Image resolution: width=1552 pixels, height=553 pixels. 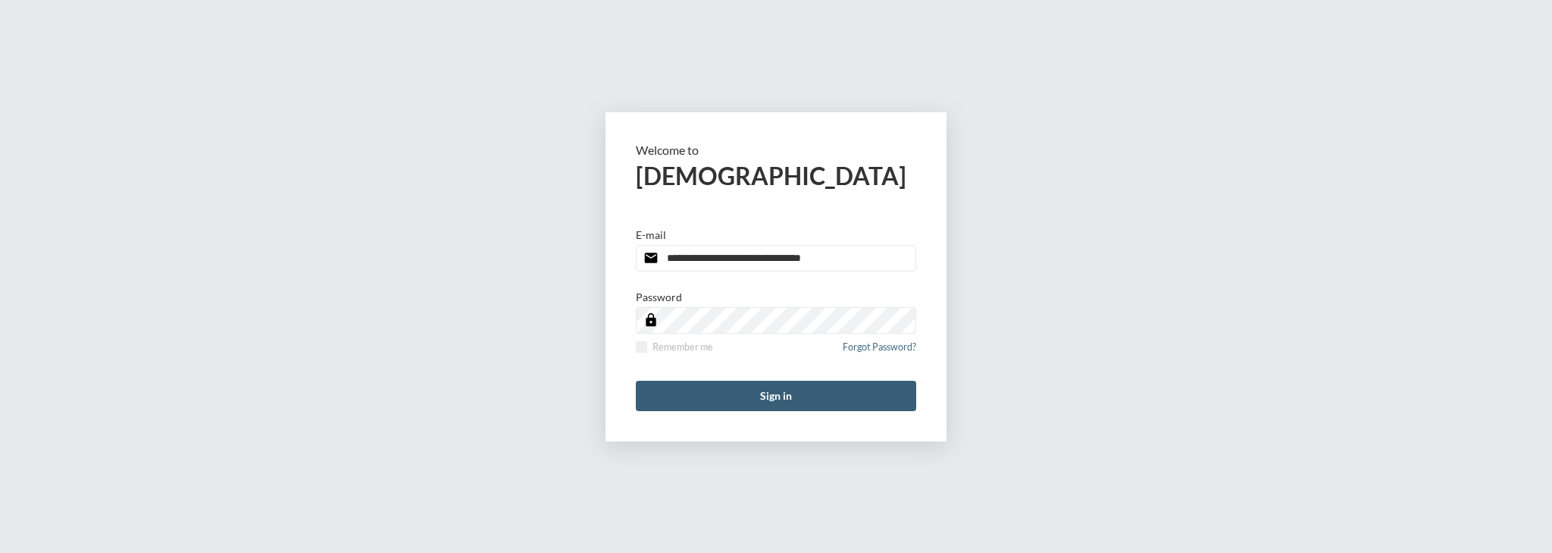 What do you see at coordinates (651, 234) in the screenshot?
I see `p: E-mail` at bounding box center [651, 234].